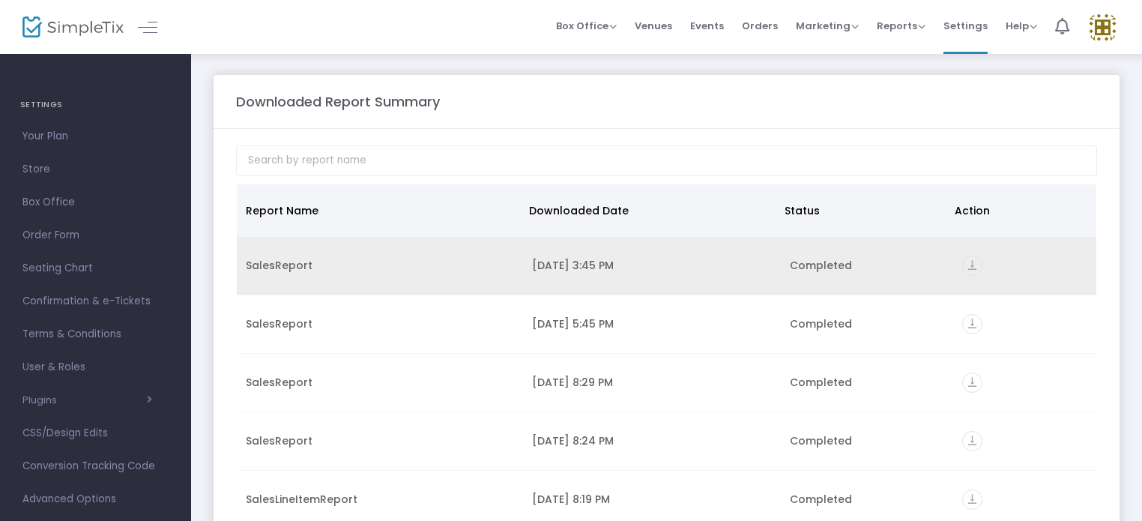  Describe the element at coordinates (760, 25) in the screenshot. I see `span: Orders` at that location.